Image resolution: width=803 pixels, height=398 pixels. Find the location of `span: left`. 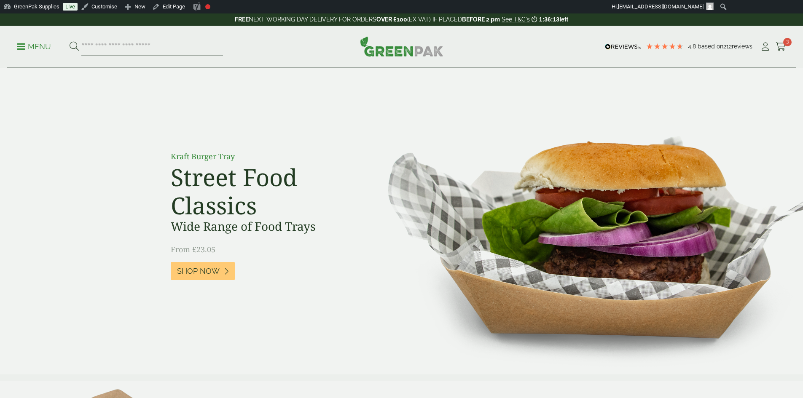

span: left is located at coordinates (563, 19).